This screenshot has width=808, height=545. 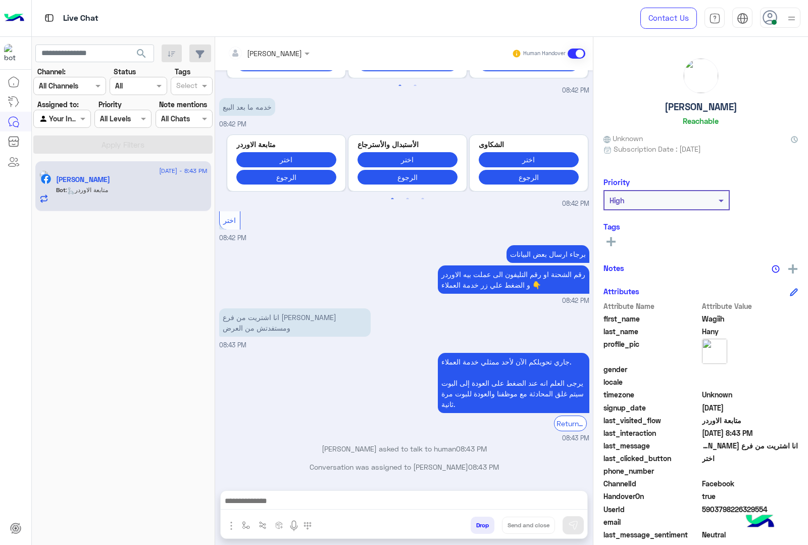 What do you see at coordinates (246, 524) in the screenshot?
I see `button: select flow` at bounding box center [246, 524].